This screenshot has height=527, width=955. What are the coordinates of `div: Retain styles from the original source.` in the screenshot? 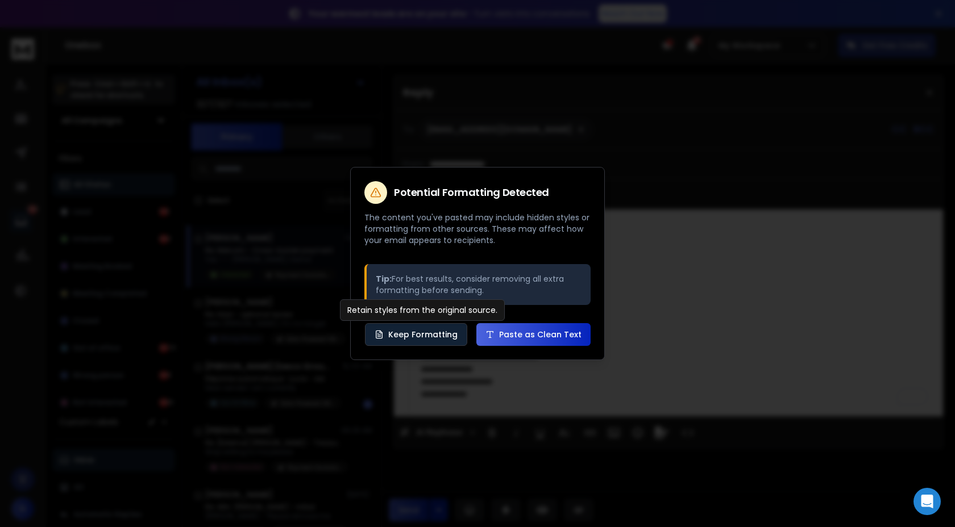 It's located at (422, 310).